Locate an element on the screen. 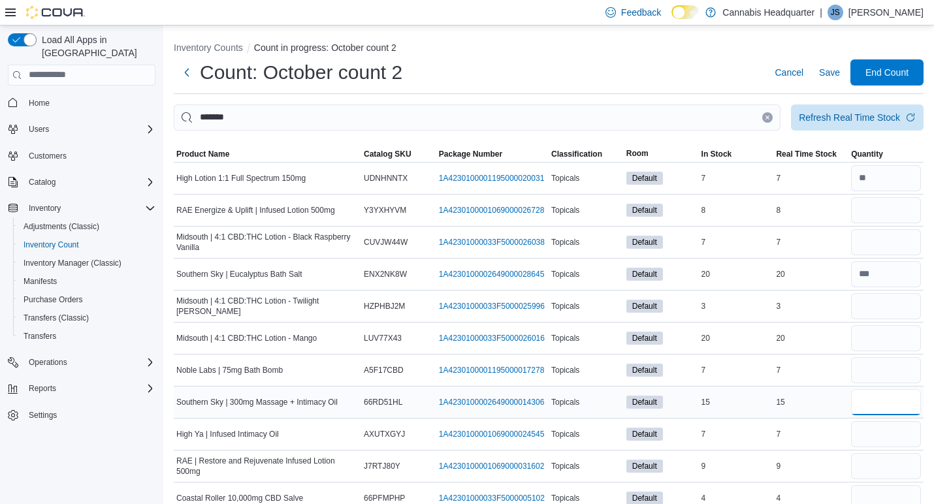  span: High Lotion 1:1 Full Spectrum 150mg is located at coordinates (241, 178).